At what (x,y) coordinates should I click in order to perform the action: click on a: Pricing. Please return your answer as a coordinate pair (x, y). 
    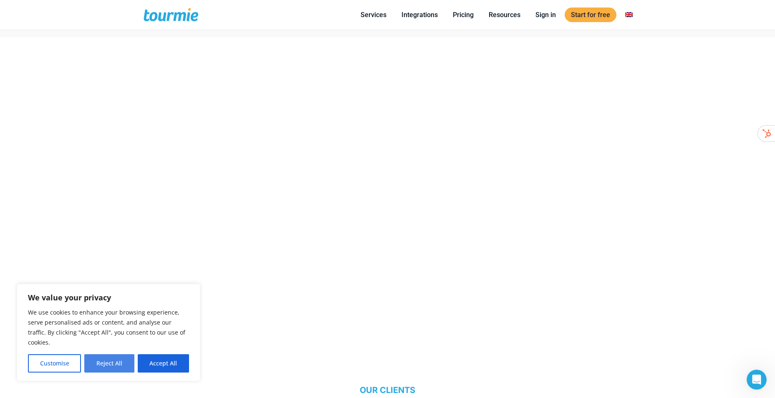
    Looking at the image, I should click on (464, 15).